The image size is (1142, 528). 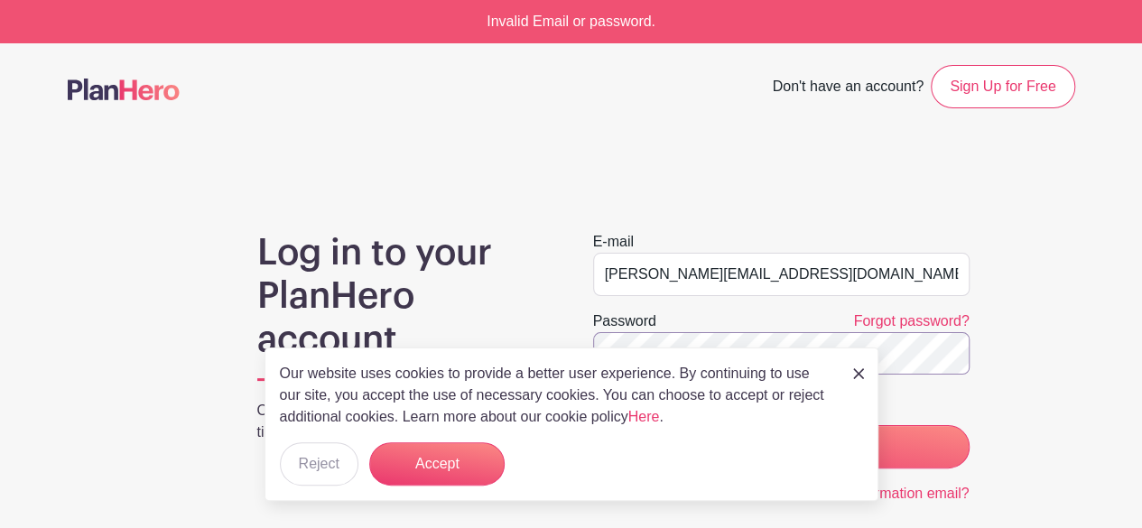 I want to click on p: Our website uses cookies to provide a better user experience. By continuing to use our site, you ..., so click(x=557, y=395).